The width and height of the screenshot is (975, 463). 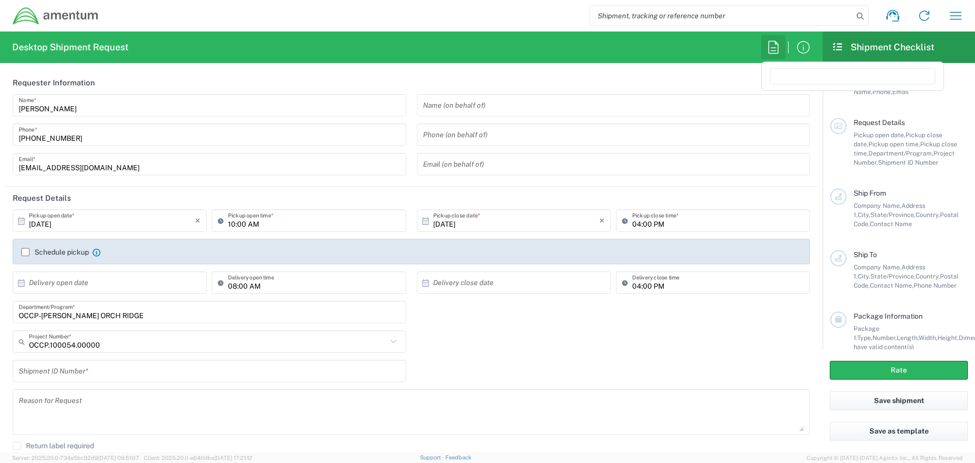 I want to click on button: Rate, so click(x=899, y=370).